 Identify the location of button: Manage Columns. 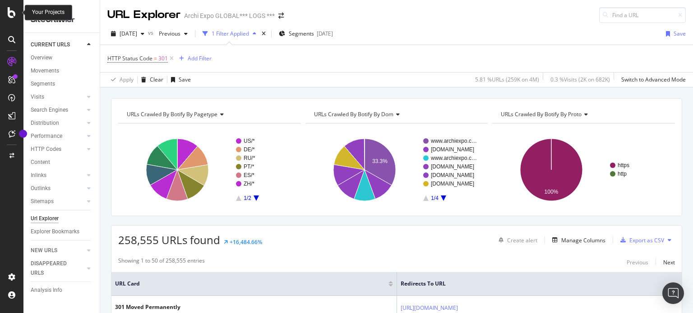
(577, 240).